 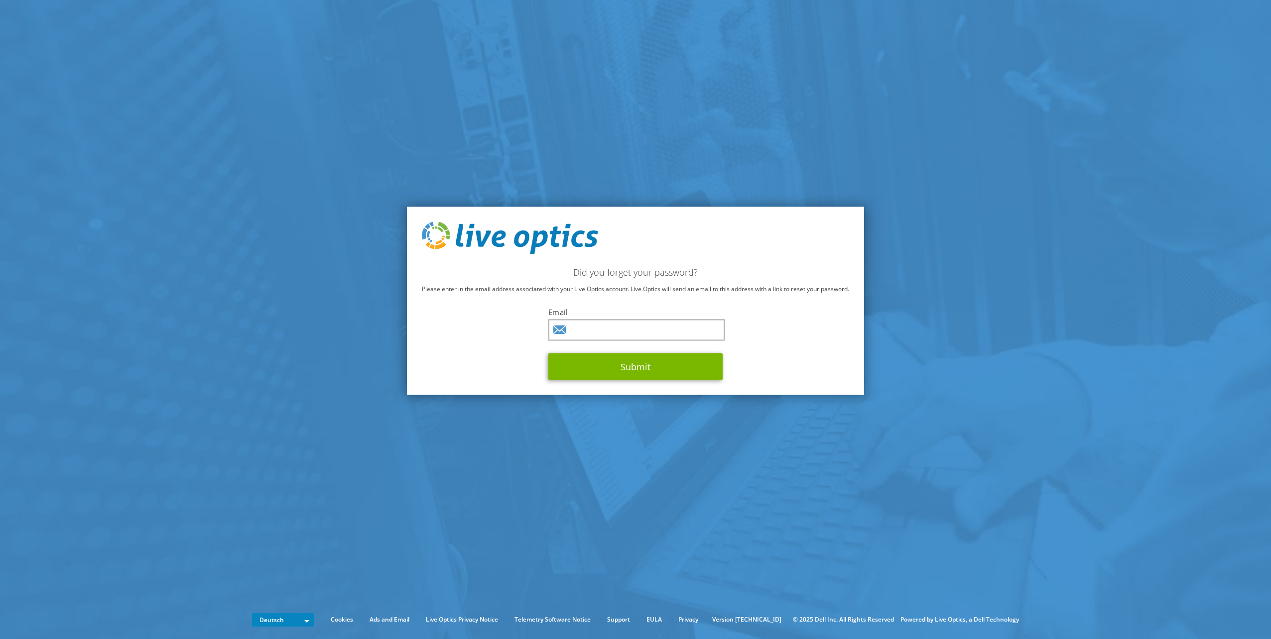 I want to click on a: Cookies, so click(x=342, y=620).